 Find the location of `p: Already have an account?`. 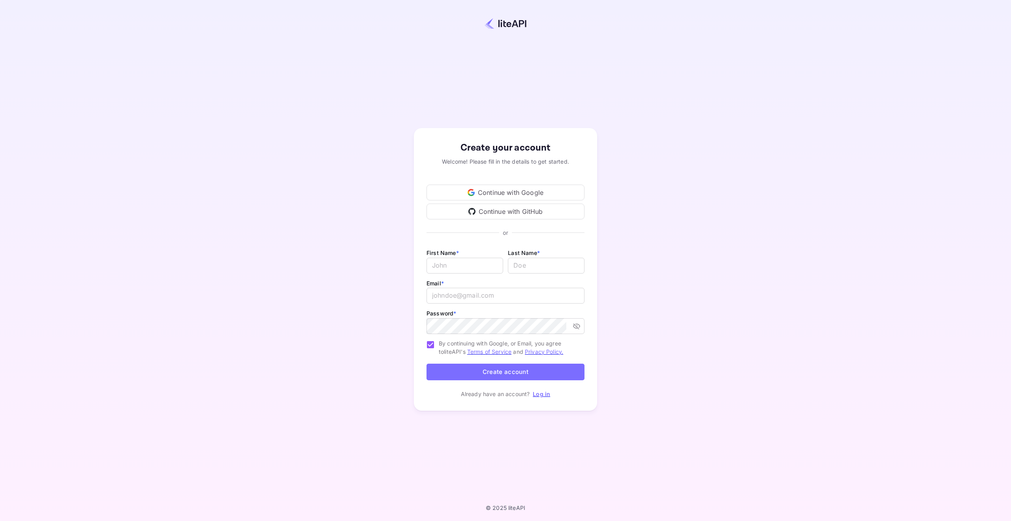

p: Already have an account? is located at coordinates (495, 394).